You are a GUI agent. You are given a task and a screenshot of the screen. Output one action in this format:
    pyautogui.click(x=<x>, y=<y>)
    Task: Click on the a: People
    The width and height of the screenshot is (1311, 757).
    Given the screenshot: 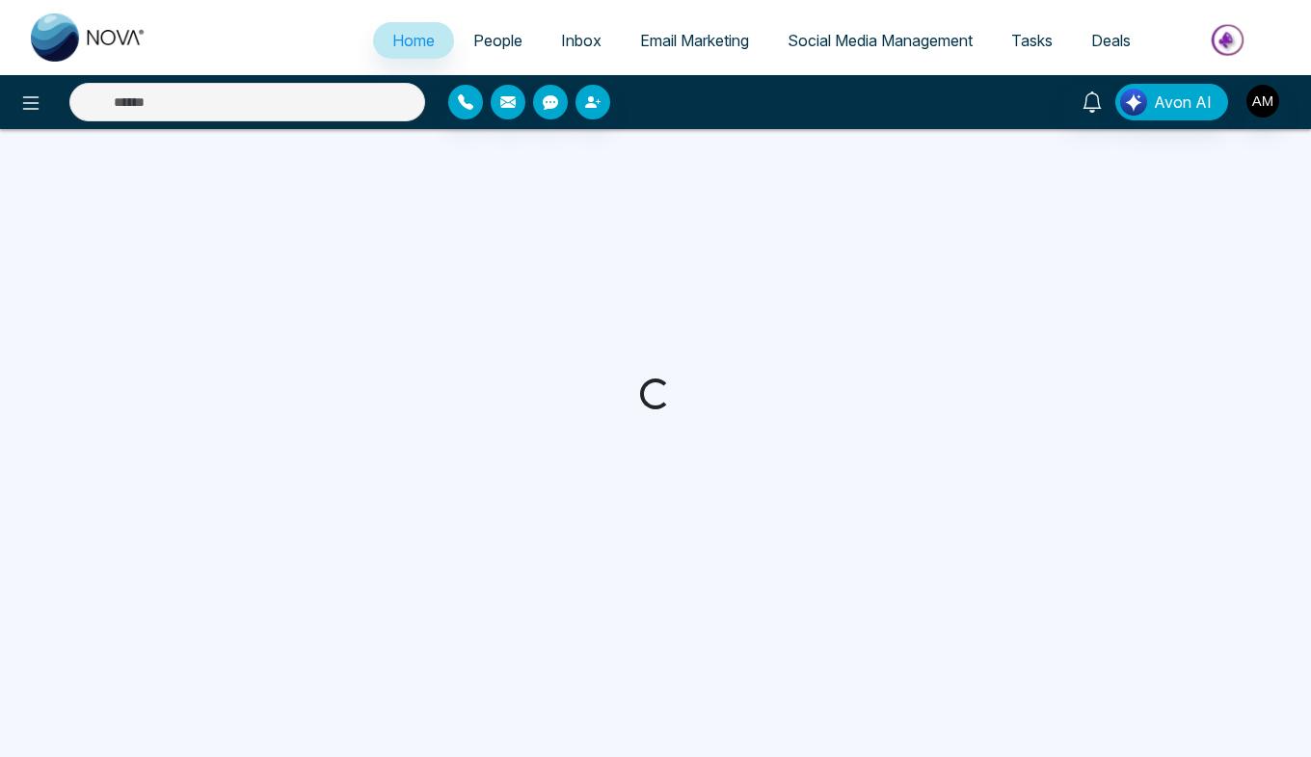 What is the action you would take?
    pyautogui.click(x=497, y=40)
    